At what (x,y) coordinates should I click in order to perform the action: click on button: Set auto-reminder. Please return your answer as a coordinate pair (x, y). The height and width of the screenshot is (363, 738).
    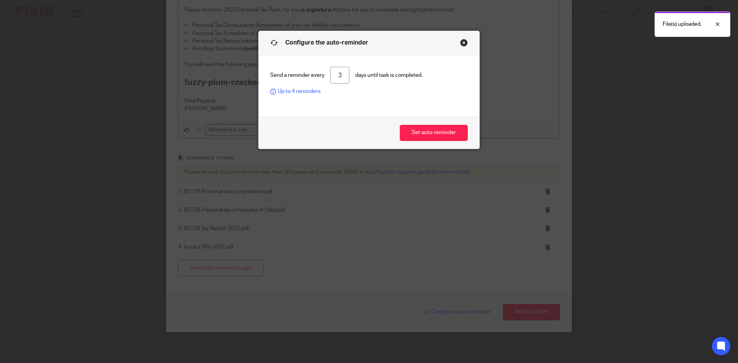
    Looking at the image, I should click on (433, 133).